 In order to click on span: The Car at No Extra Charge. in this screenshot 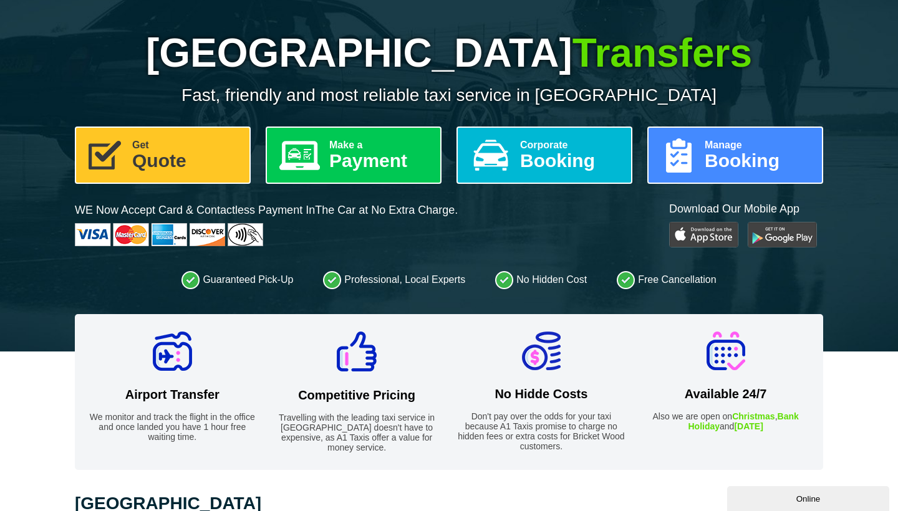, I will do `click(386, 210)`.